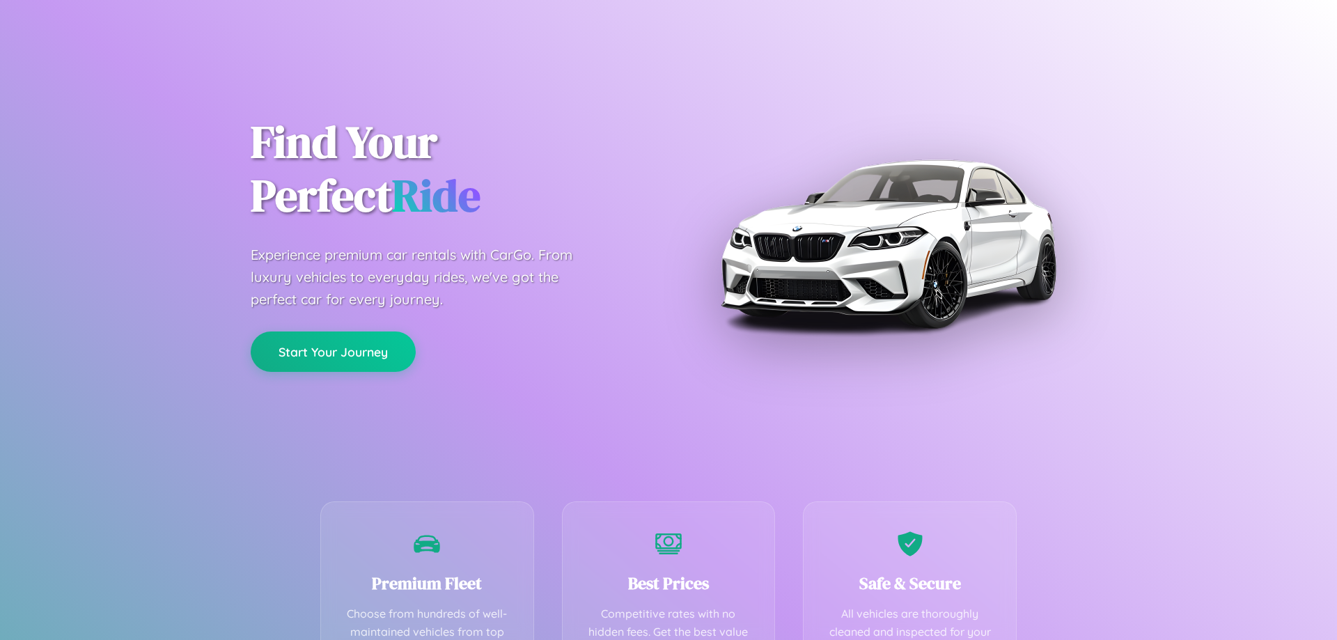  What do you see at coordinates (668, 583) in the screenshot?
I see `h3: Best Prices` at bounding box center [668, 583].